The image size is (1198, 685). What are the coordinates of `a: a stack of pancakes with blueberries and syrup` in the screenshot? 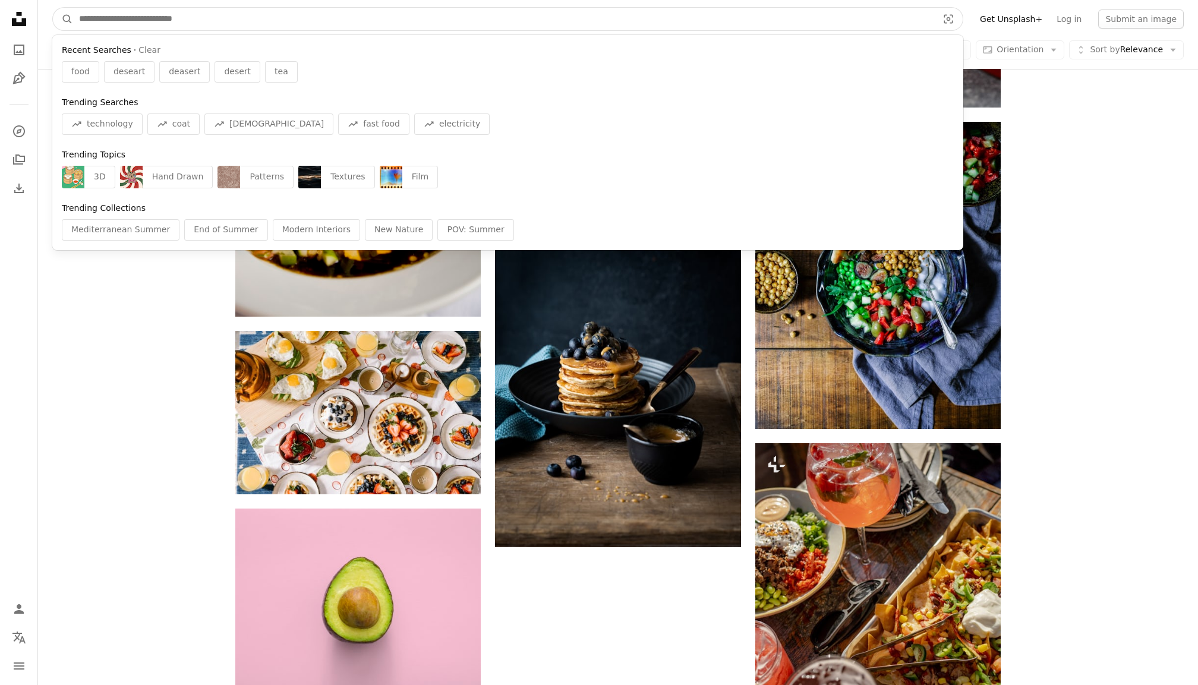 It's located at (618, 375).